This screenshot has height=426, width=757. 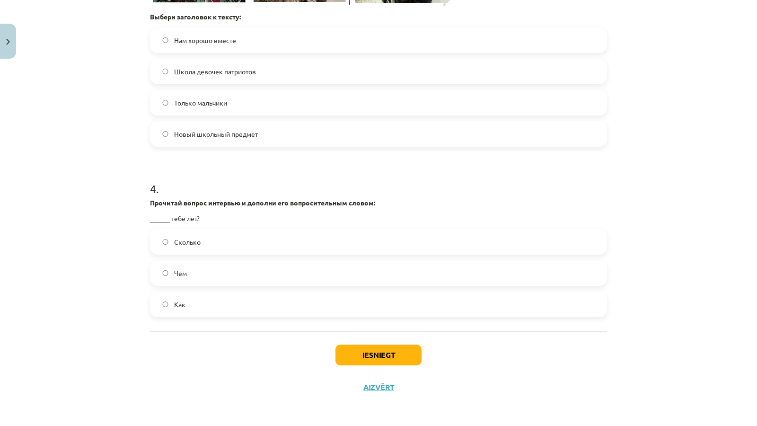 I want to click on span: Новый школьный предмет, so click(x=216, y=134).